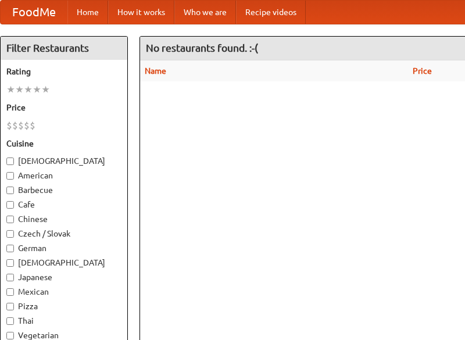 This screenshot has height=340, width=465. What do you see at coordinates (64, 292) in the screenshot?
I see `label: Mexican` at bounding box center [64, 292].